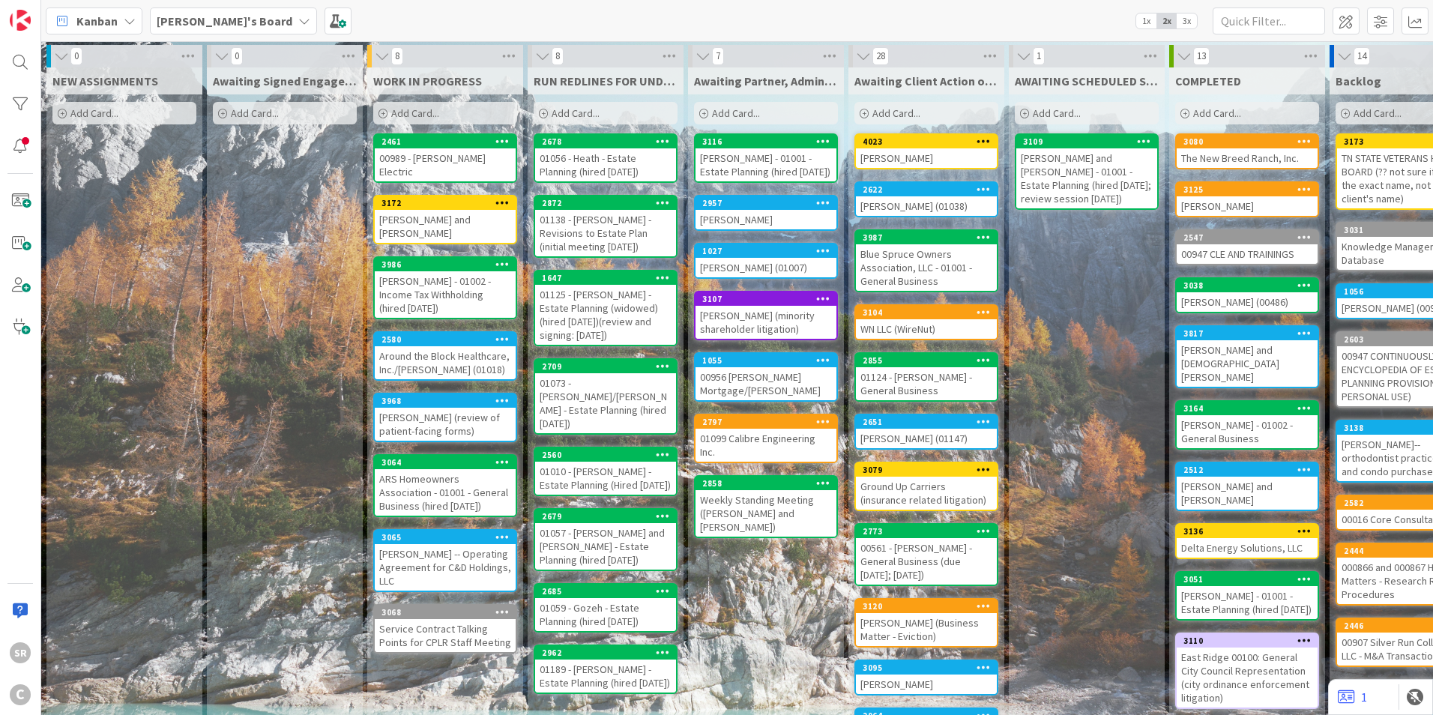  What do you see at coordinates (606, 367) in the screenshot?
I see `div: 2709` at bounding box center [606, 367].